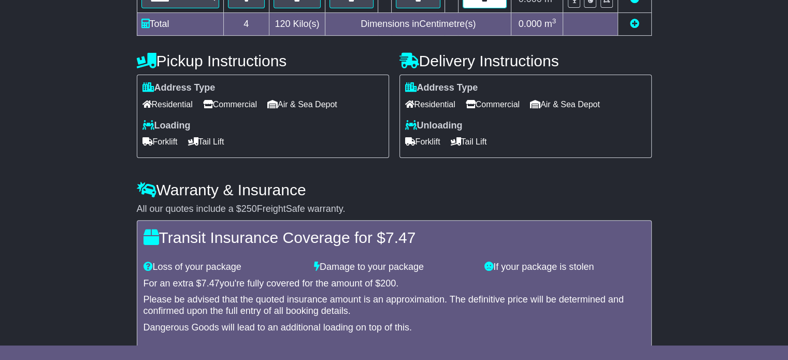 The height and width of the screenshot is (360, 788). What do you see at coordinates (554, 21) in the screenshot?
I see `sup: 3` at bounding box center [554, 21].